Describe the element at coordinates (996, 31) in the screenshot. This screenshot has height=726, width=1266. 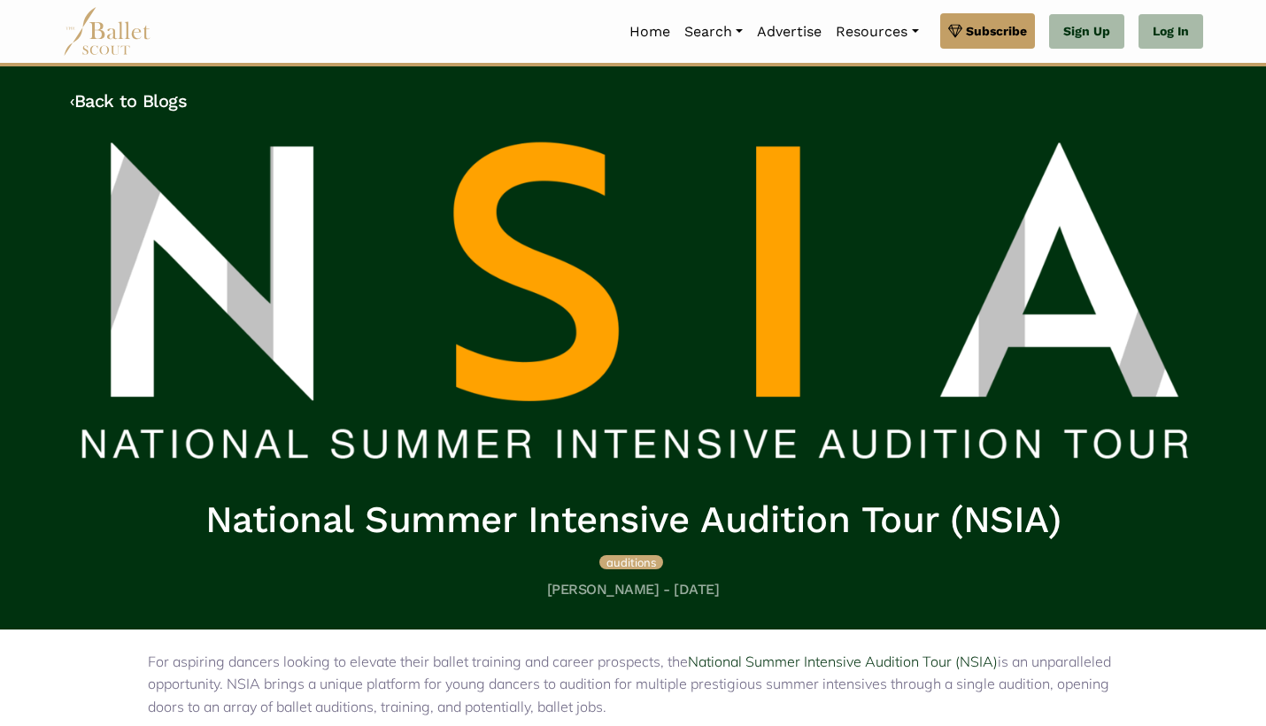
I see `span: Subscribe` at that location.